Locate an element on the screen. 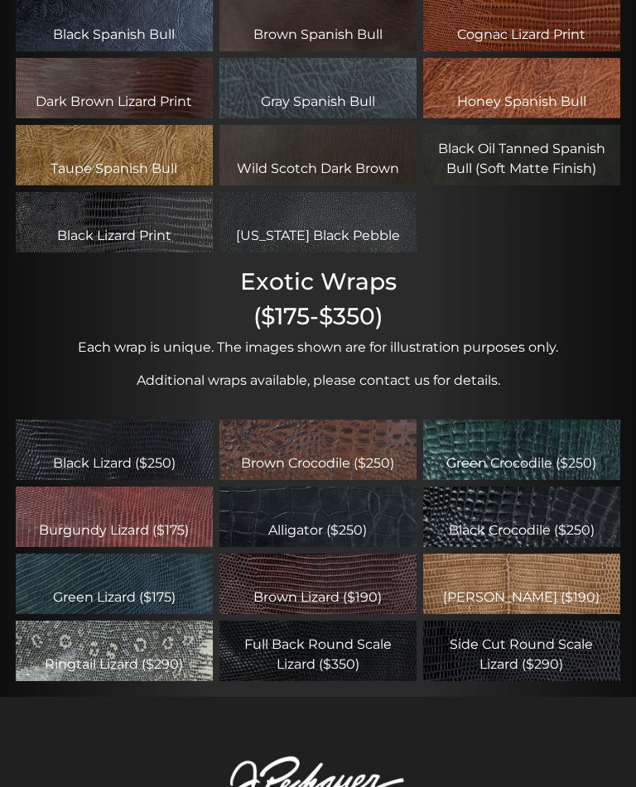 This screenshot has height=787, width=636. div: Brown Crocodile ($250) is located at coordinates (318, 450).